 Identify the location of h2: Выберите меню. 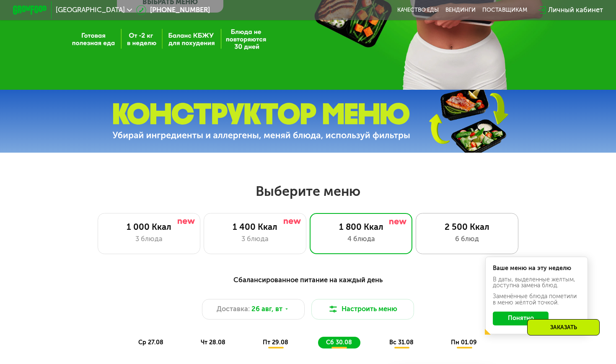
(307, 191).